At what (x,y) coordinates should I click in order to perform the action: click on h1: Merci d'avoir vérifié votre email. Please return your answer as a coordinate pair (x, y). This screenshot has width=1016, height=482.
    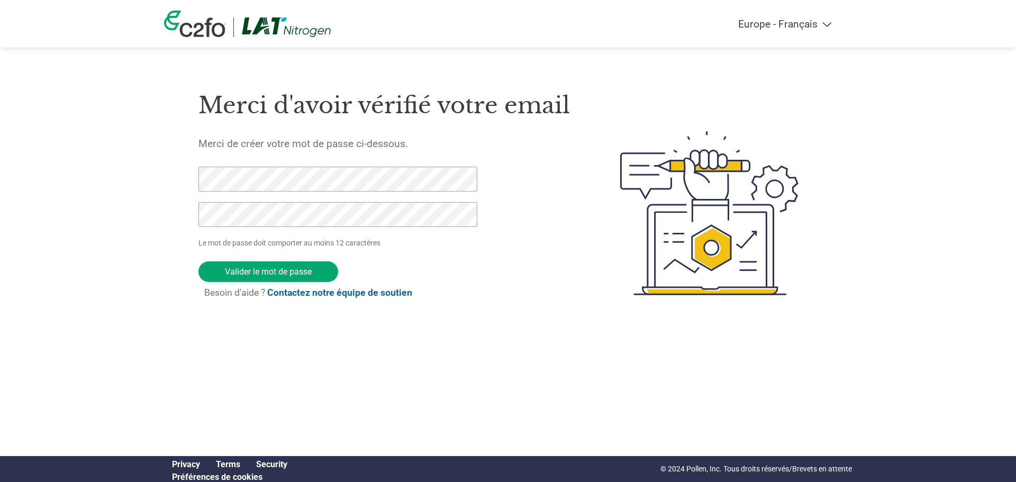
    Looking at the image, I should click on (384, 105).